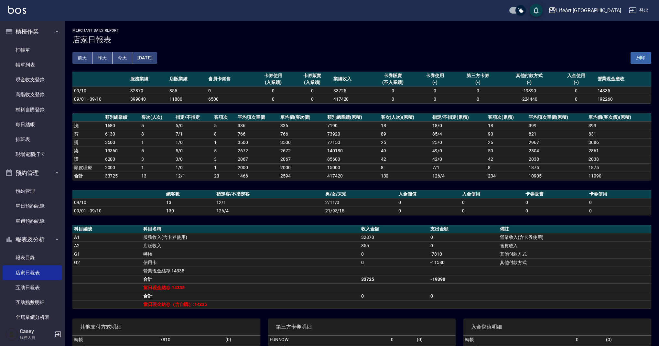 The image size is (659, 346). What do you see at coordinates (32, 110) in the screenshot?
I see `a: 材料自購登錄` at bounding box center [32, 110].